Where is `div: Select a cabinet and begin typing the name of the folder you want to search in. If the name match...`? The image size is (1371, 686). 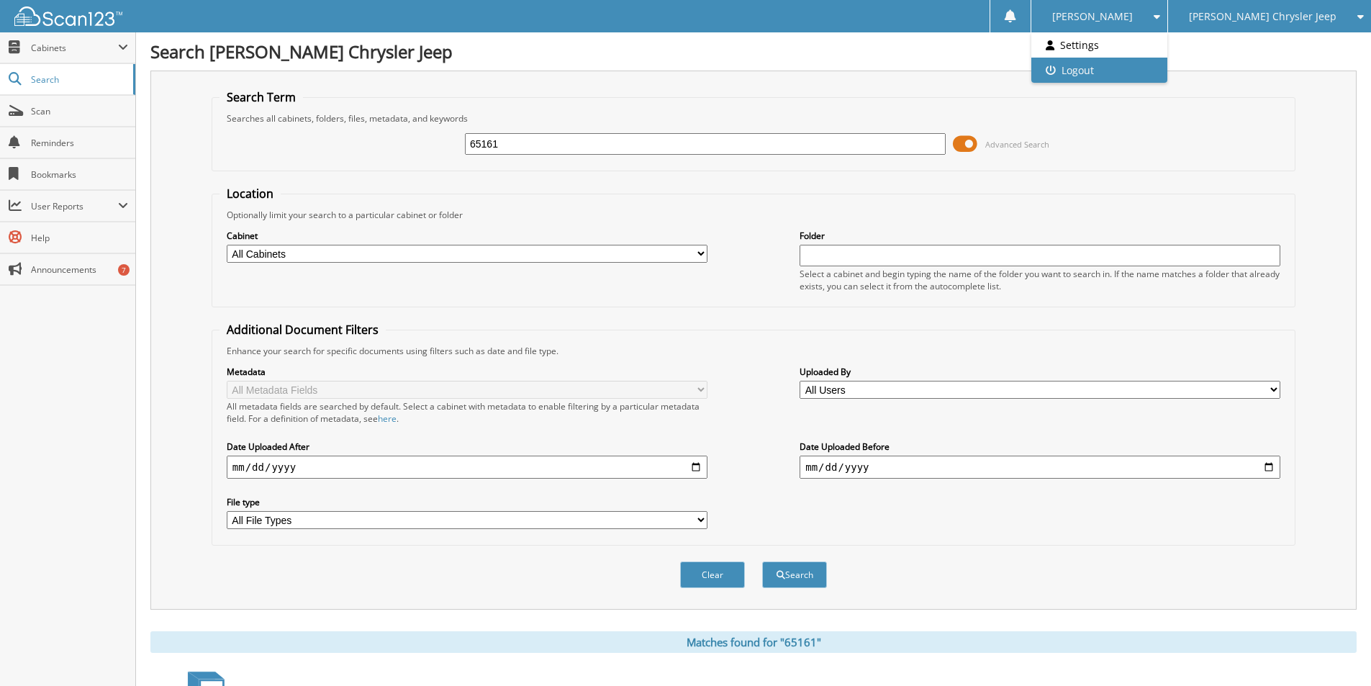
div: Select a cabinet and begin typing the name of the folder you want to search in. If the name match... is located at coordinates (1040, 280).